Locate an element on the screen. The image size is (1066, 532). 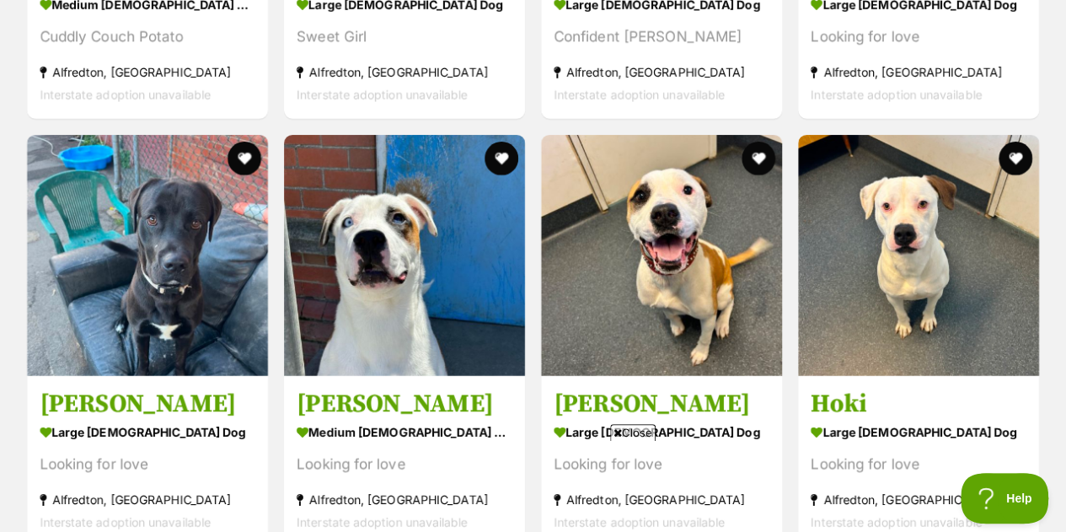
span: Close is located at coordinates (633, 432).